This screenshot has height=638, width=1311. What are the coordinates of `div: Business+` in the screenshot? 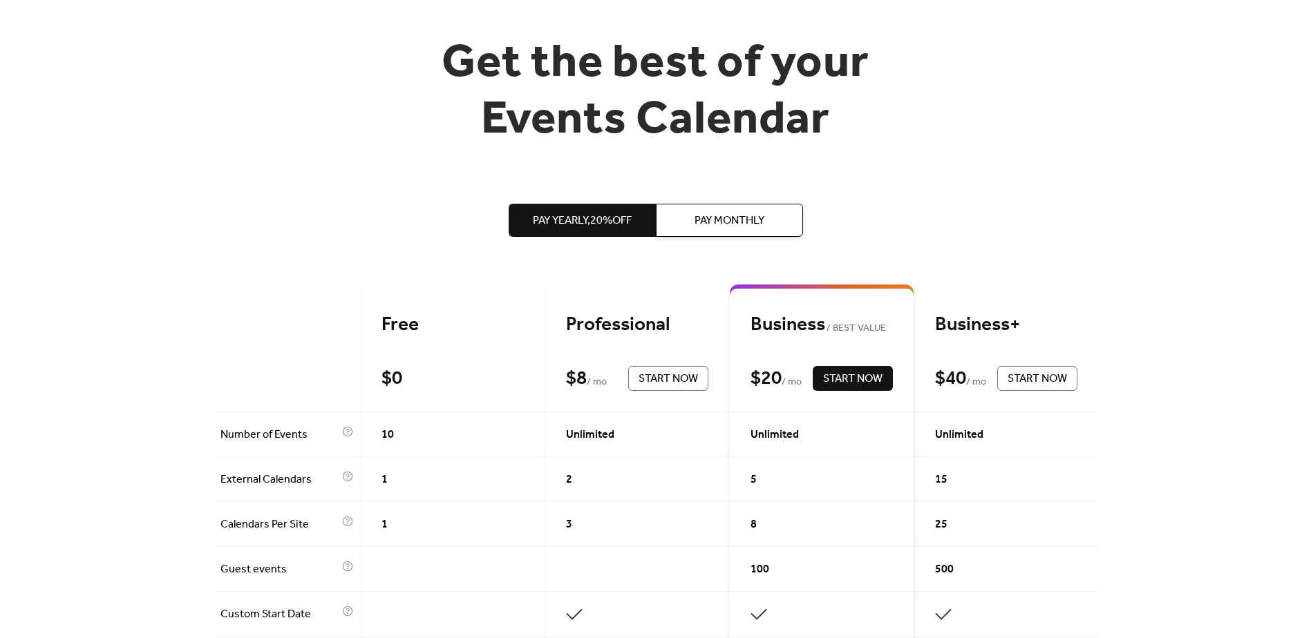 It's located at (1006, 325).